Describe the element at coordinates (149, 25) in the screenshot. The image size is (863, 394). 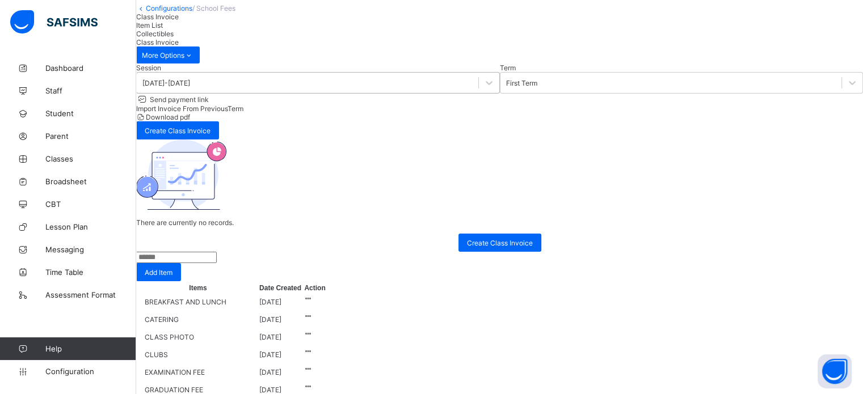
I see `span: Item List` at that location.